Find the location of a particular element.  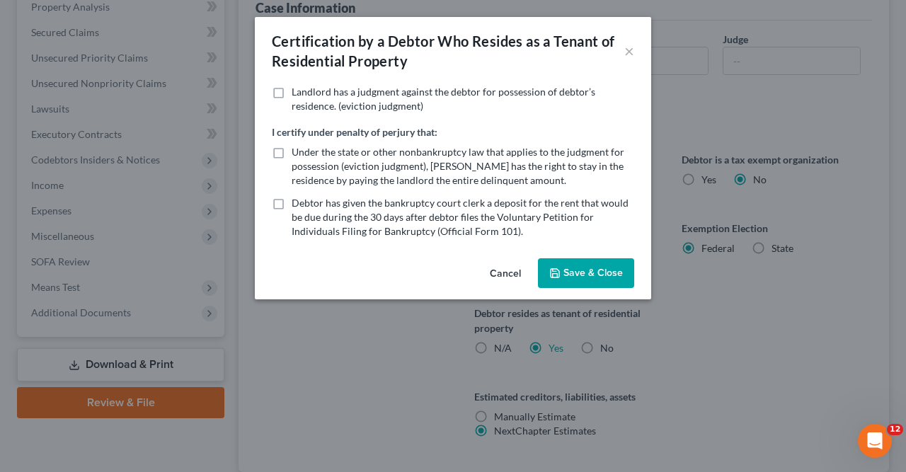

div: Certification by a Debtor Who Resides as a Tenant of Residential Property is located at coordinates (448, 51).